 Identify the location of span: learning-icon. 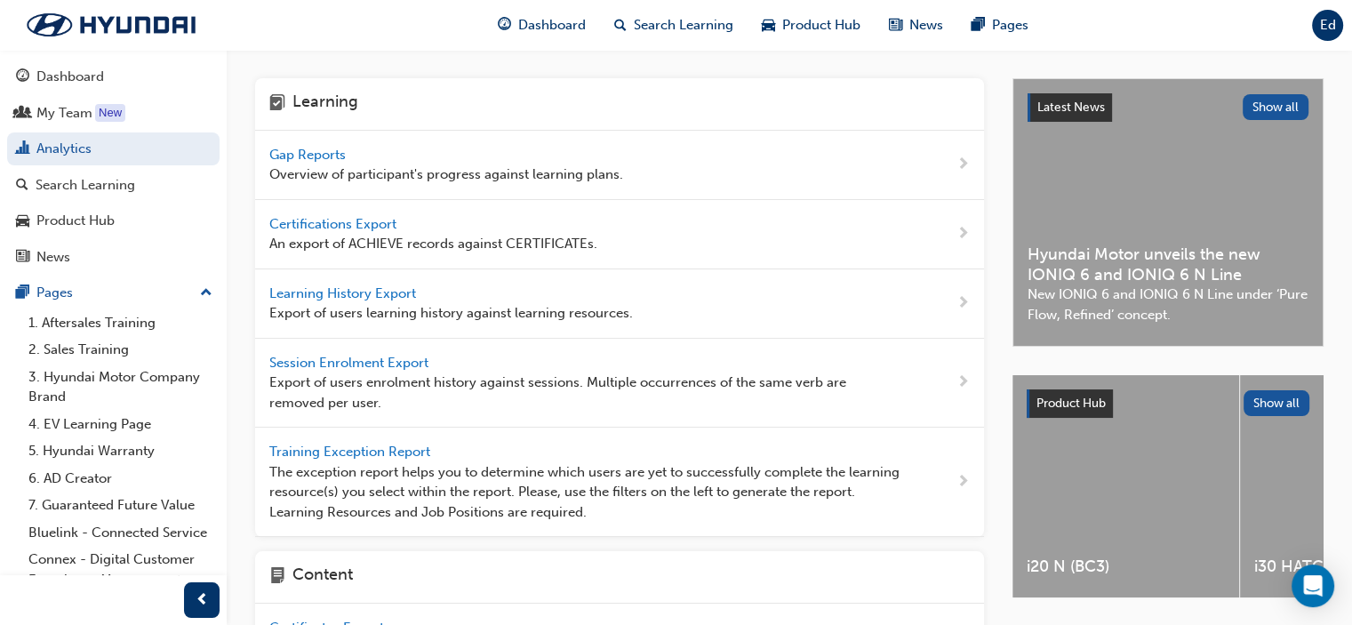
(277, 104).